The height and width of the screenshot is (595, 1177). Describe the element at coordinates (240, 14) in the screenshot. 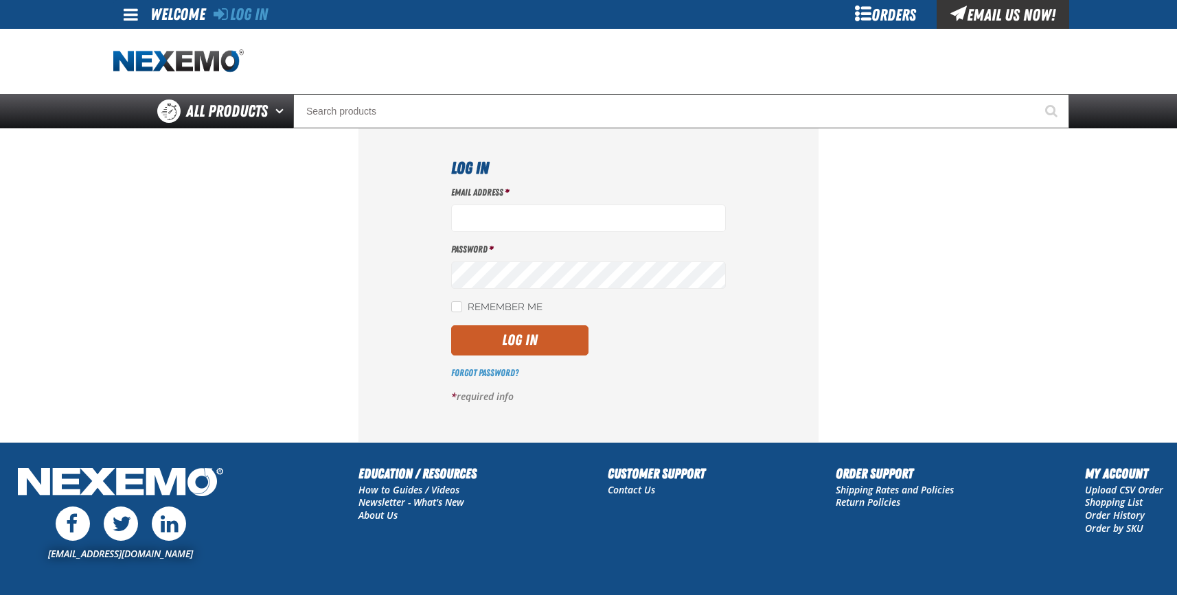

I see `a: Log In` at that location.